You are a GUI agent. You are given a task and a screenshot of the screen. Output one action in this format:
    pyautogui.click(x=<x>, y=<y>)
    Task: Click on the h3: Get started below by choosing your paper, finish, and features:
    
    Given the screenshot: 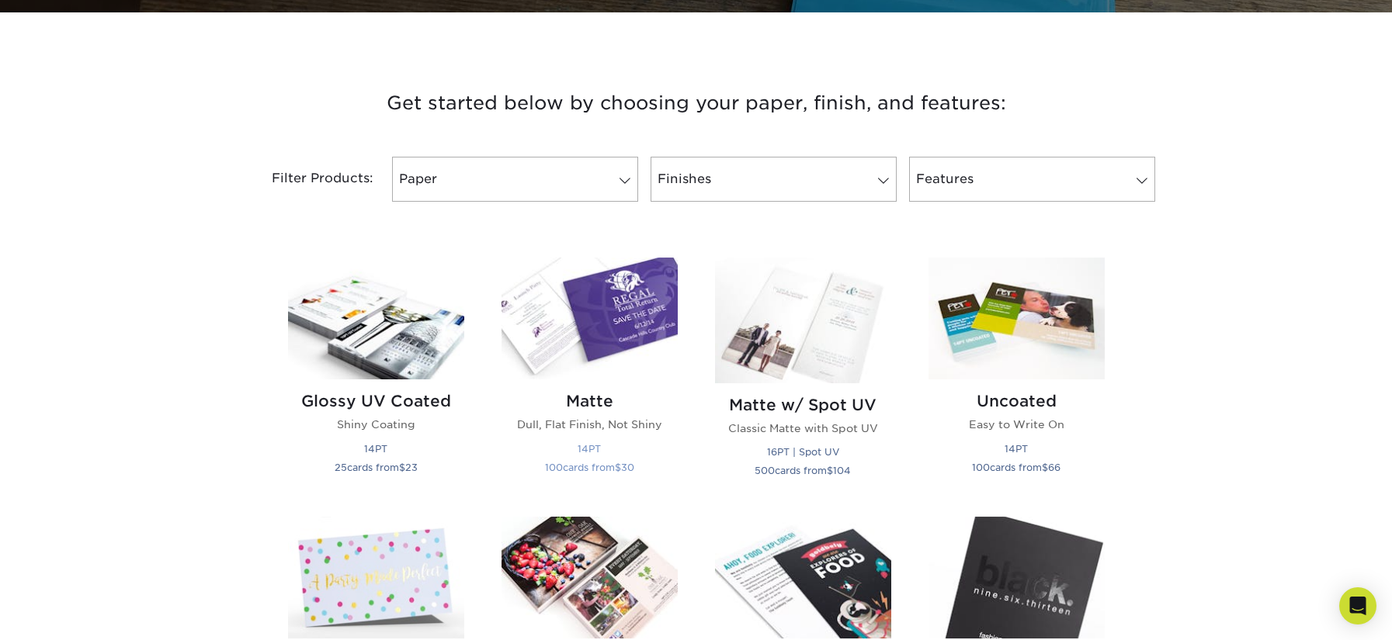 What is the action you would take?
    pyautogui.click(x=696, y=103)
    